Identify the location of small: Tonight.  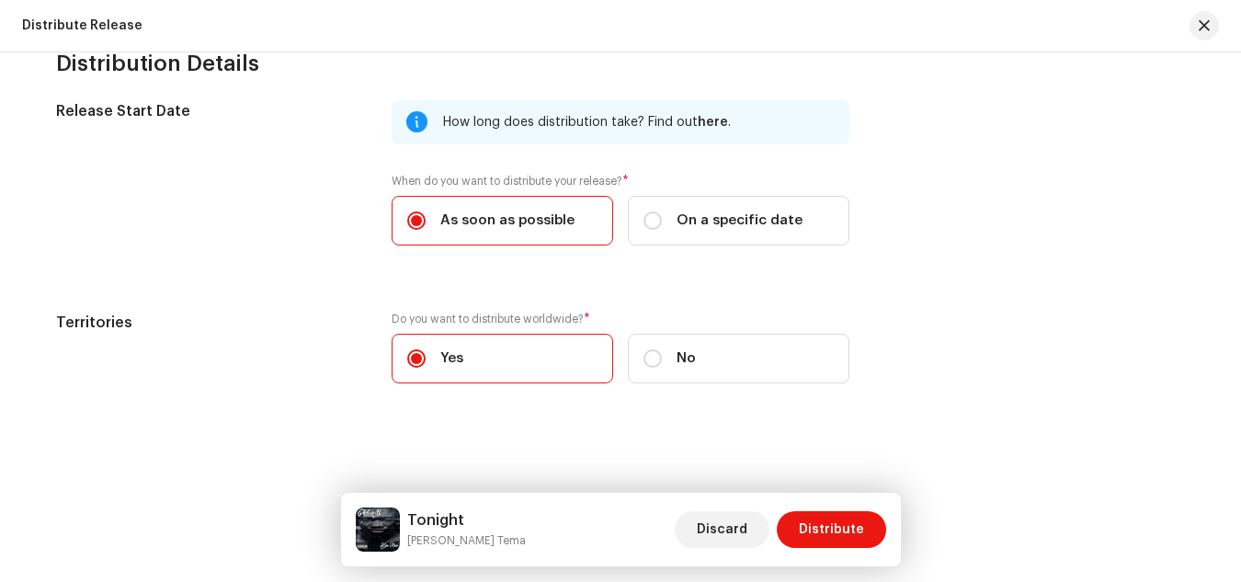
(466, 540).